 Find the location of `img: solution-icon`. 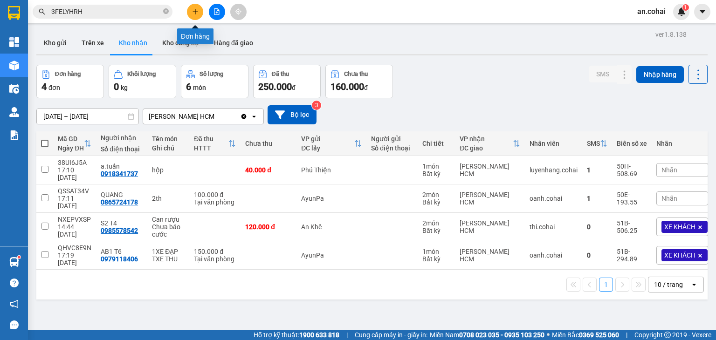

img: solution-icon is located at coordinates (14, 135).